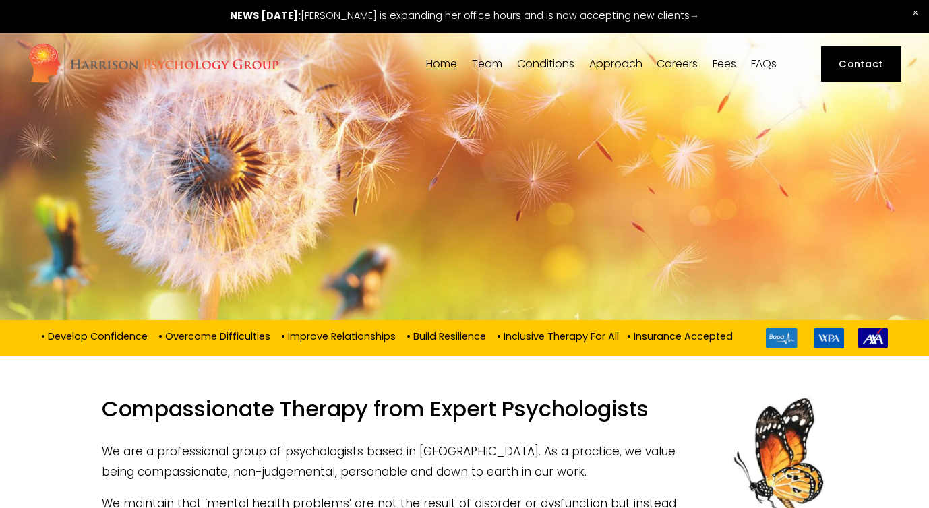  What do you see at coordinates (616, 64) in the screenshot?
I see `span: Approach` at bounding box center [616, 64].